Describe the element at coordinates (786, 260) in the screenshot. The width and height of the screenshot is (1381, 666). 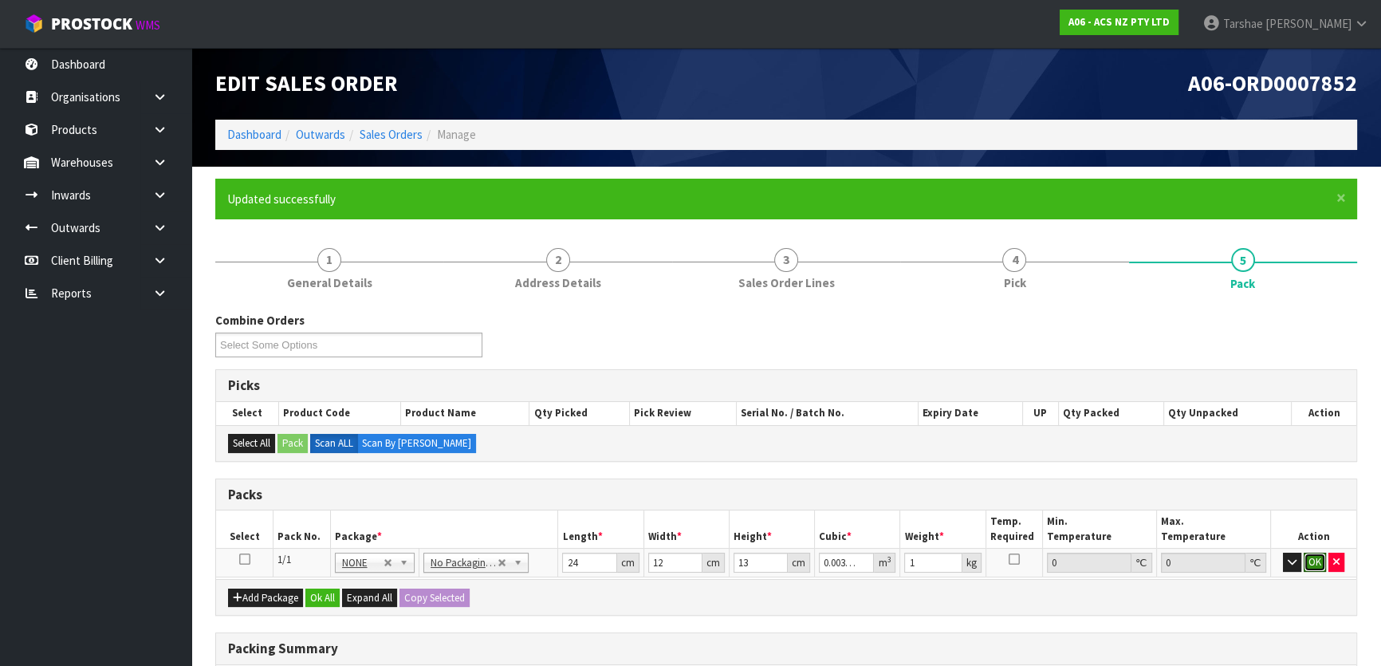
I see `span: 3` at that location.